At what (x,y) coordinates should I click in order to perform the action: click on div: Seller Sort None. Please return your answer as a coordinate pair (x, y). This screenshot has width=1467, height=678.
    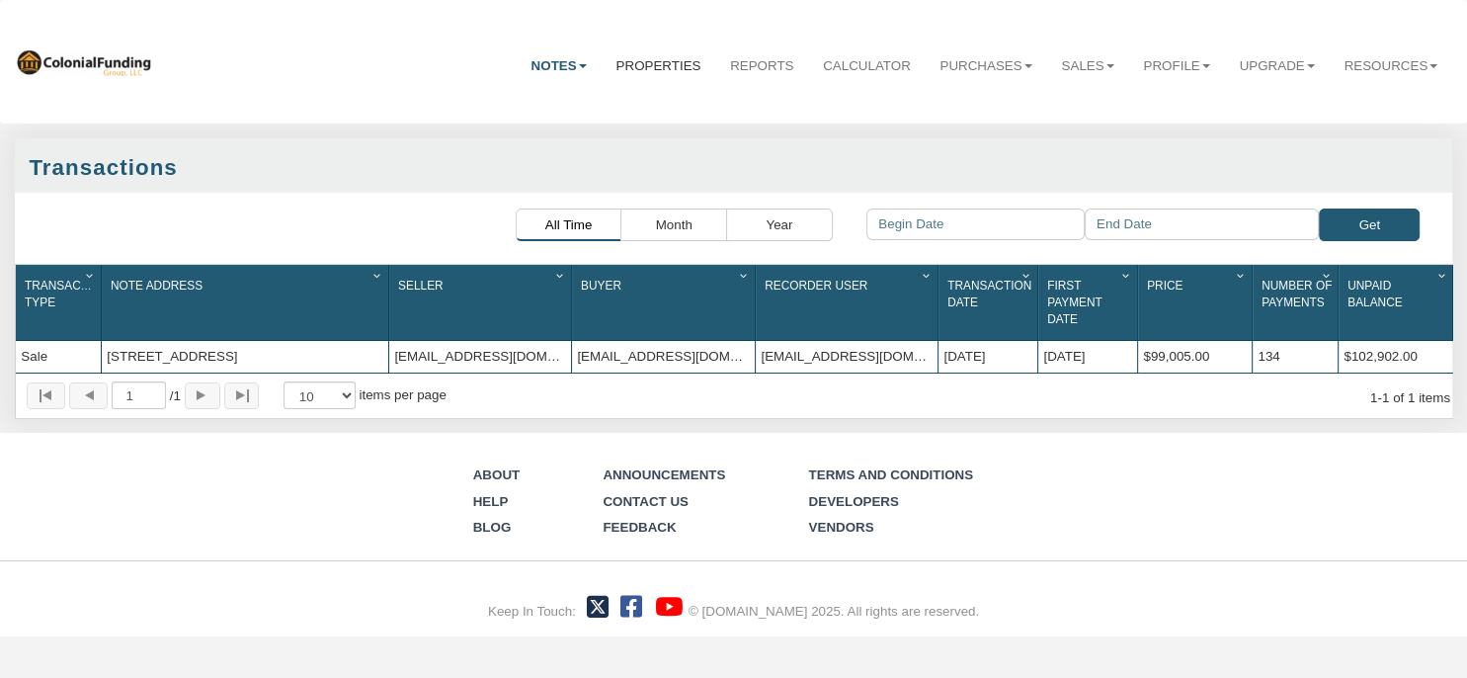
    Looking at the image, I should click on (482, 285).